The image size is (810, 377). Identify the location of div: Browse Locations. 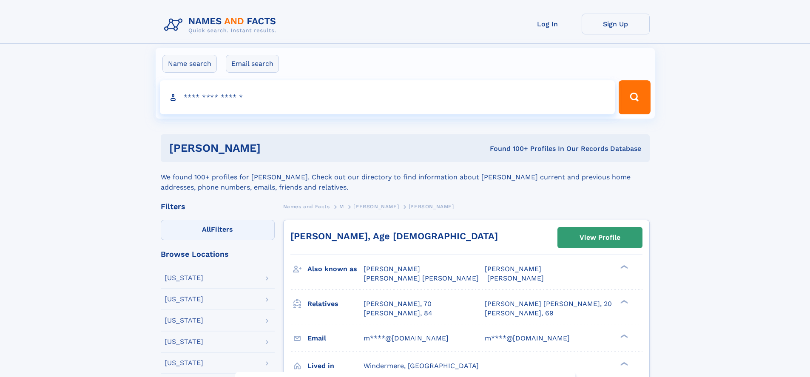
(218, 254).